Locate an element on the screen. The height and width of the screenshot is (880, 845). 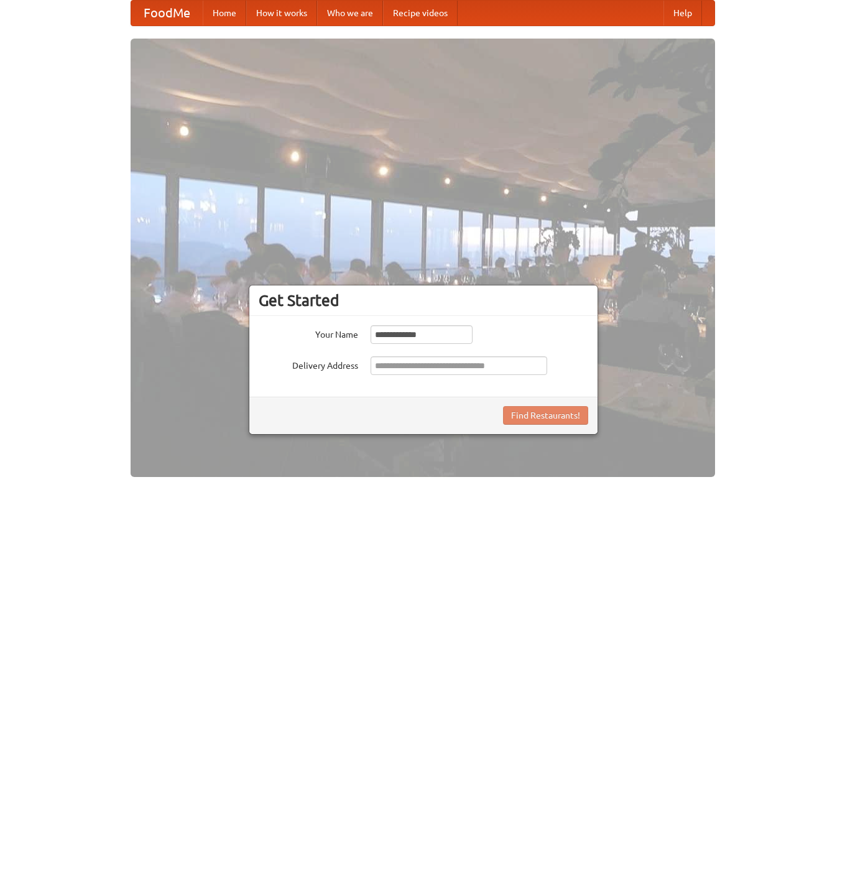
button: Find Restaurants! is located at coordinates (545, 415).